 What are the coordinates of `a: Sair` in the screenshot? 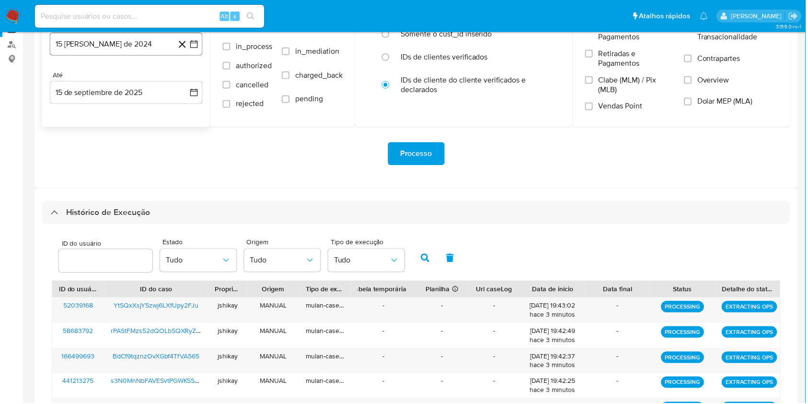 It's located at (796, 16).